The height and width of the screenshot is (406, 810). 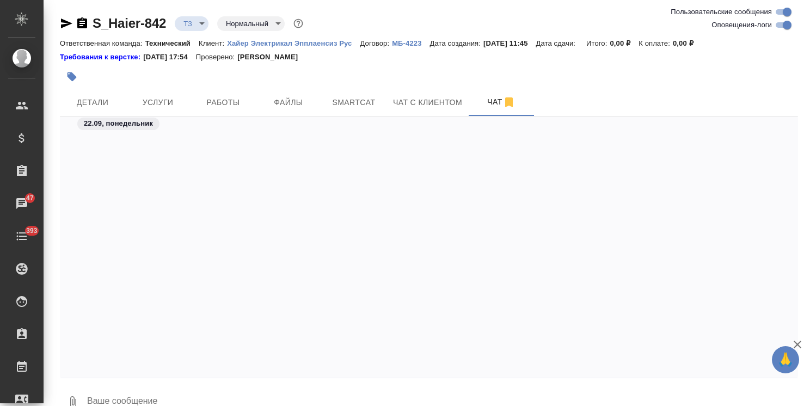 I want to click on span: Чат, so click(x=501, y=102).